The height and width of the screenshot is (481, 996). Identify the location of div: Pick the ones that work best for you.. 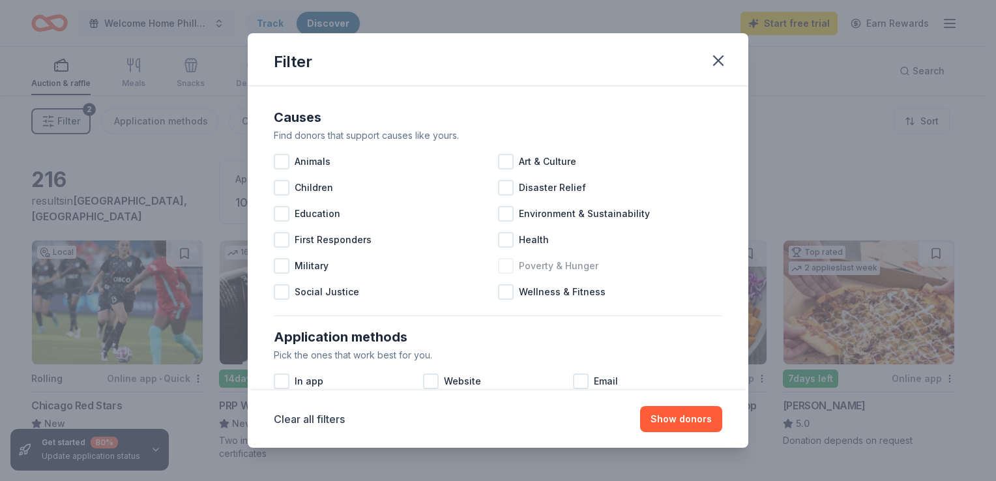
(498, 355).